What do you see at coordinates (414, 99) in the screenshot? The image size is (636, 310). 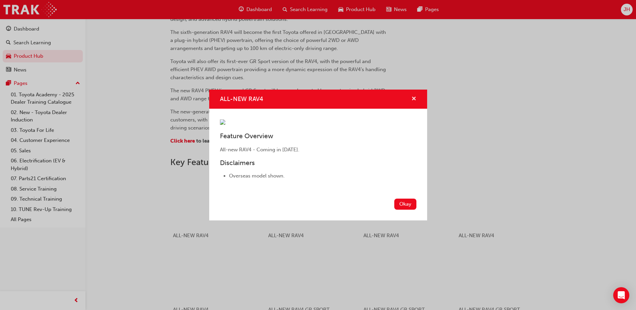 I see `button: cross-icon` at bounding box center [414, 99].